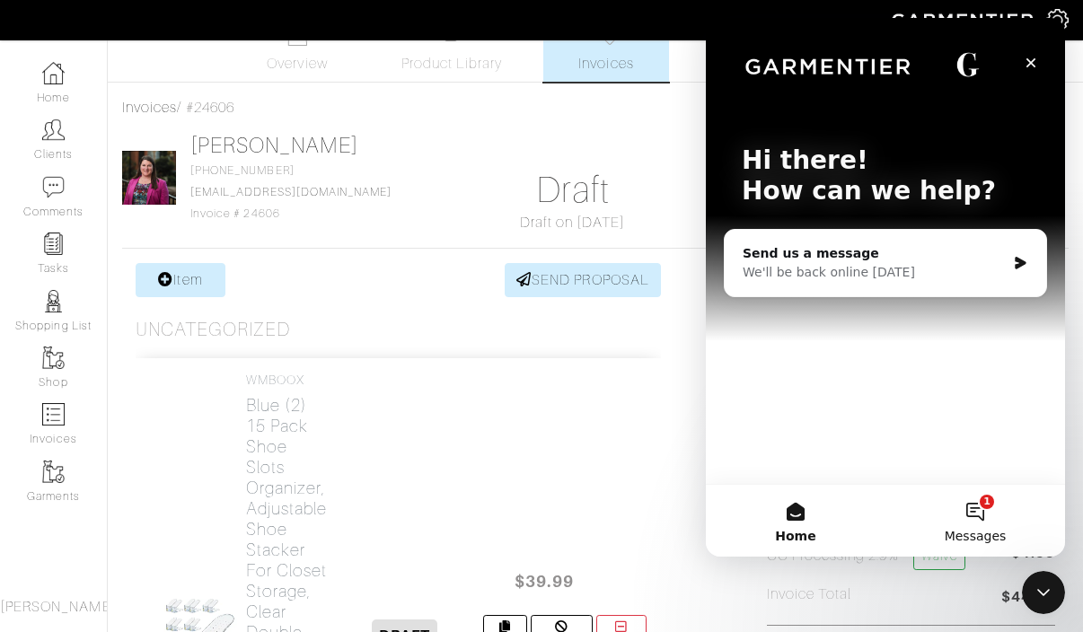 This screenshot has width=1083, height=632. Describe the element at coordinates (544, 581) in the screenshot. I see `span: $39.99` at that location.